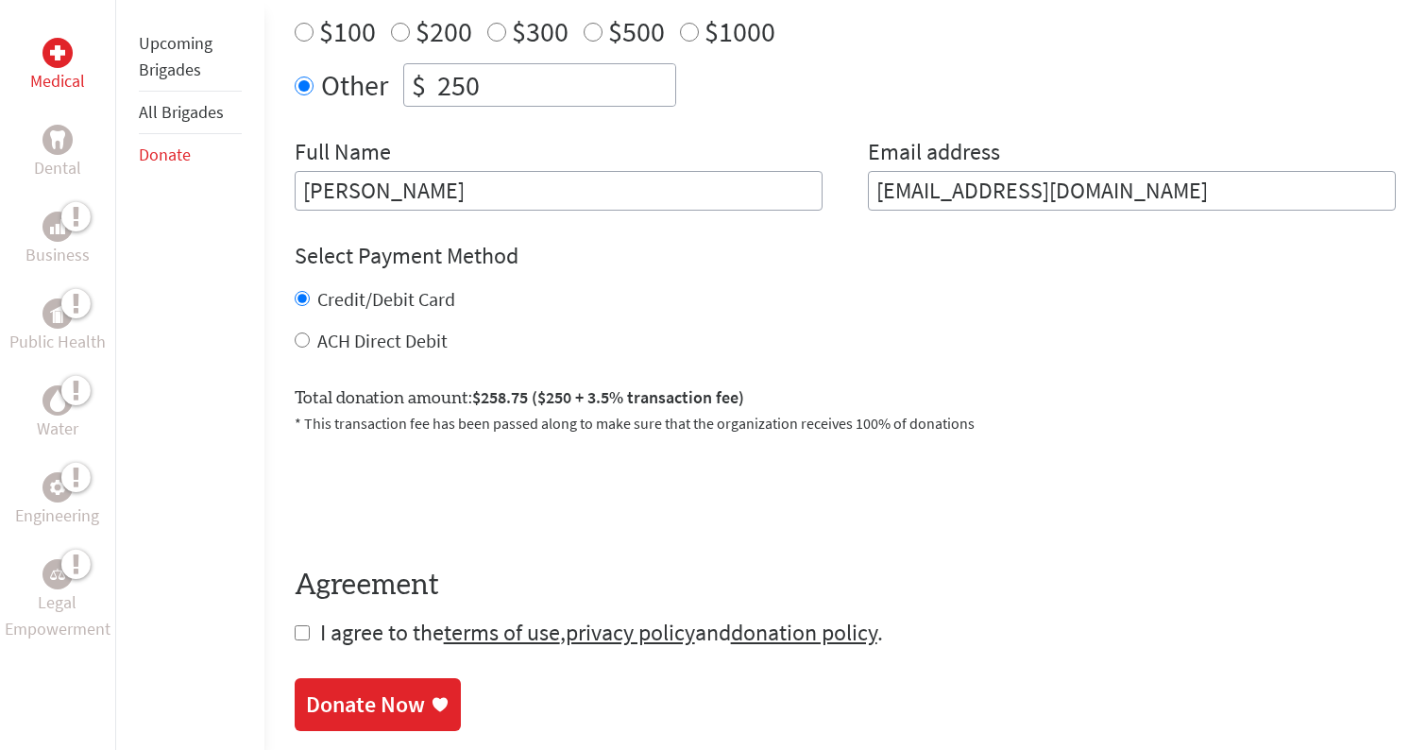 The image size is (1426, 750). Describe the element at coordinates (190, 57) in the screenshot. I see `li: Upcoming Brigades` at that location.